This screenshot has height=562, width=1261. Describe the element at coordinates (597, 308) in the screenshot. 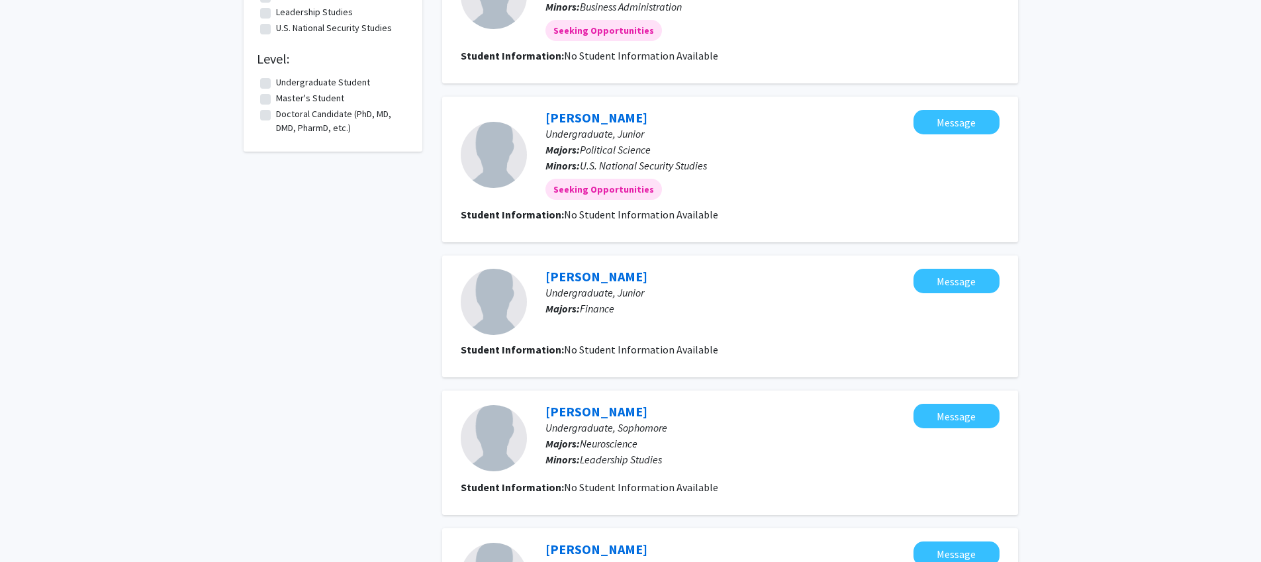

I see `span: Finance` at that location.